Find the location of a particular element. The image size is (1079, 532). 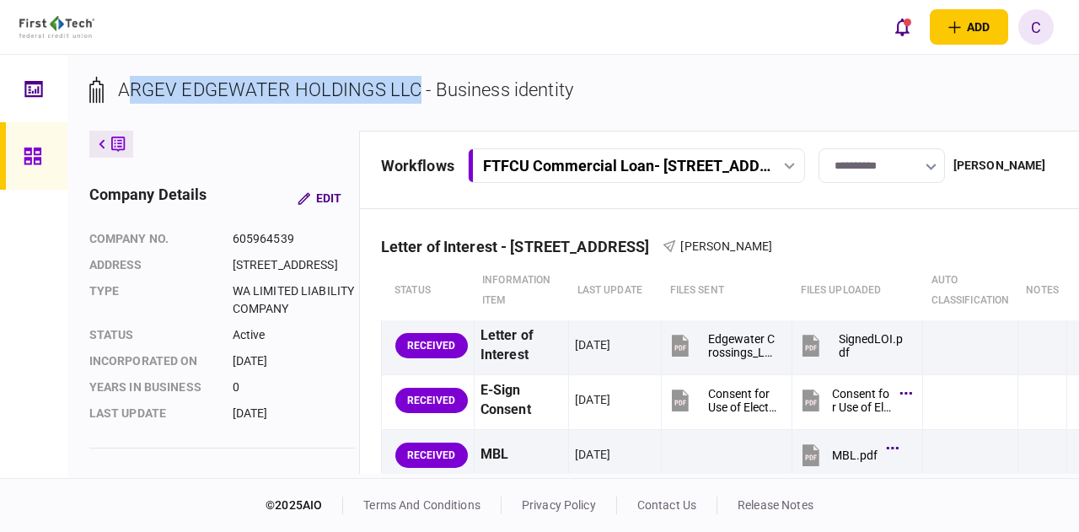

button: open adding identity options is located at coordinates (968, 27).